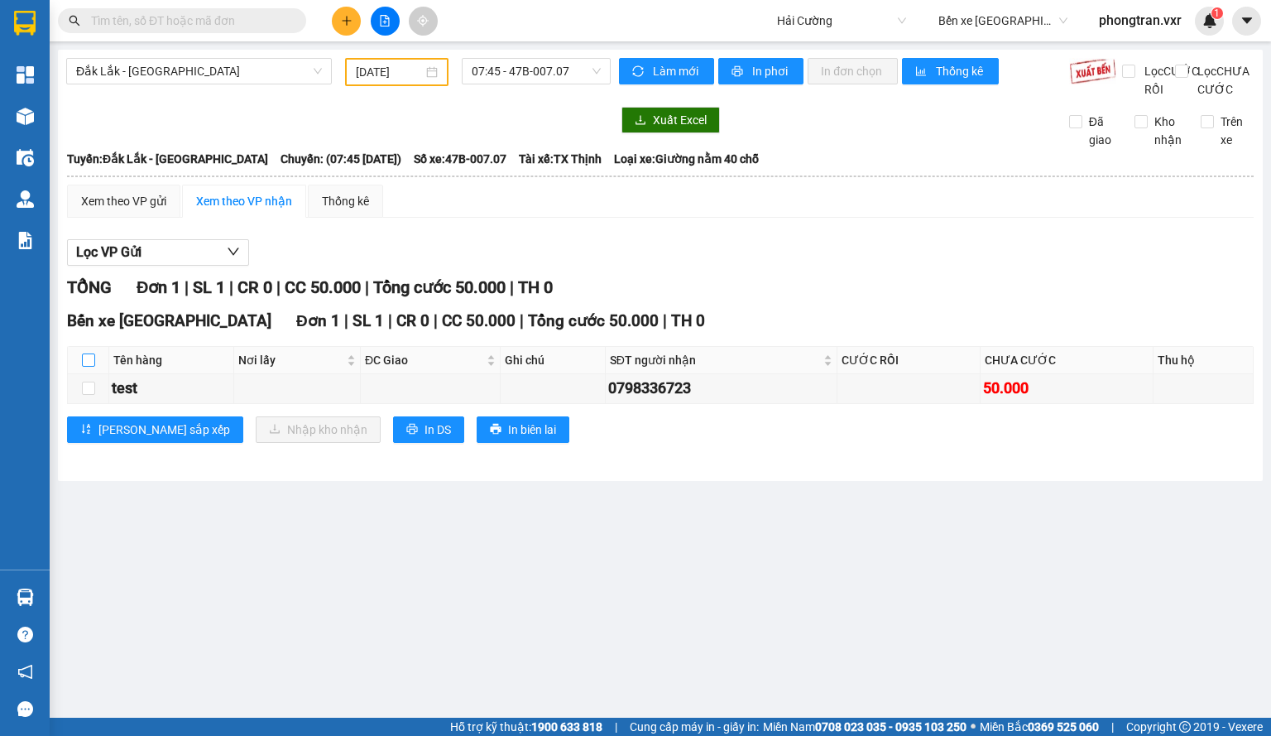 Image resolution: width=1271 pixels, height=736 pixels. I want to click on span: Làm mới, so click(677, 71).